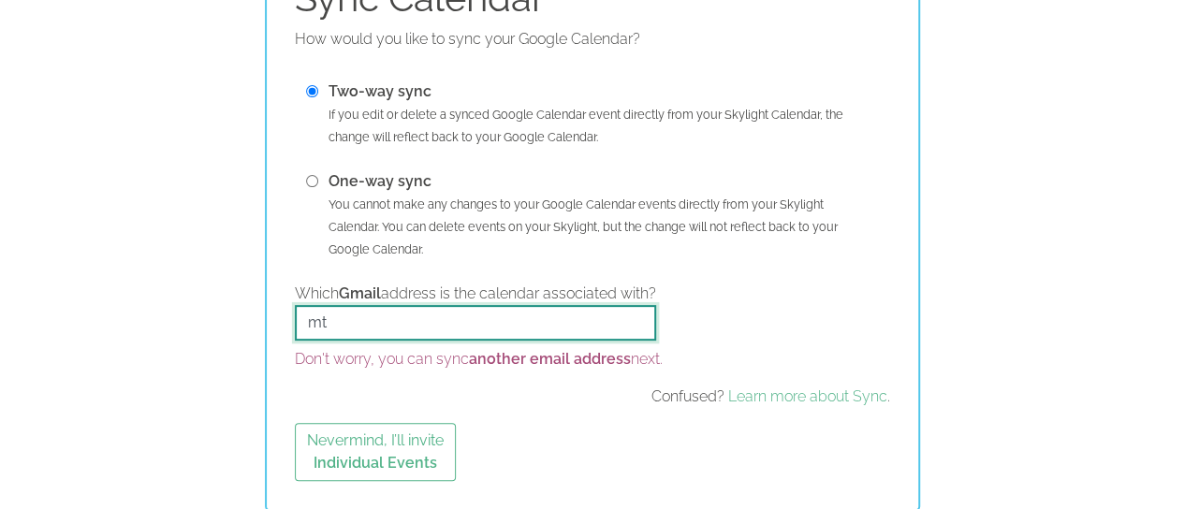  I want to click on b: Gmail, so click(360, 293).